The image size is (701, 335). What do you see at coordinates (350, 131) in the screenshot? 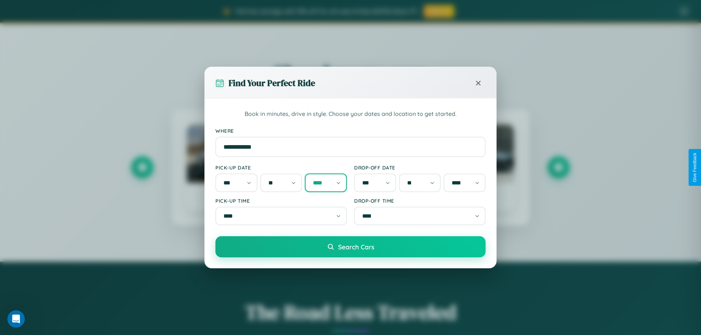
I see `label: Where` at bounding box center [350, 131].